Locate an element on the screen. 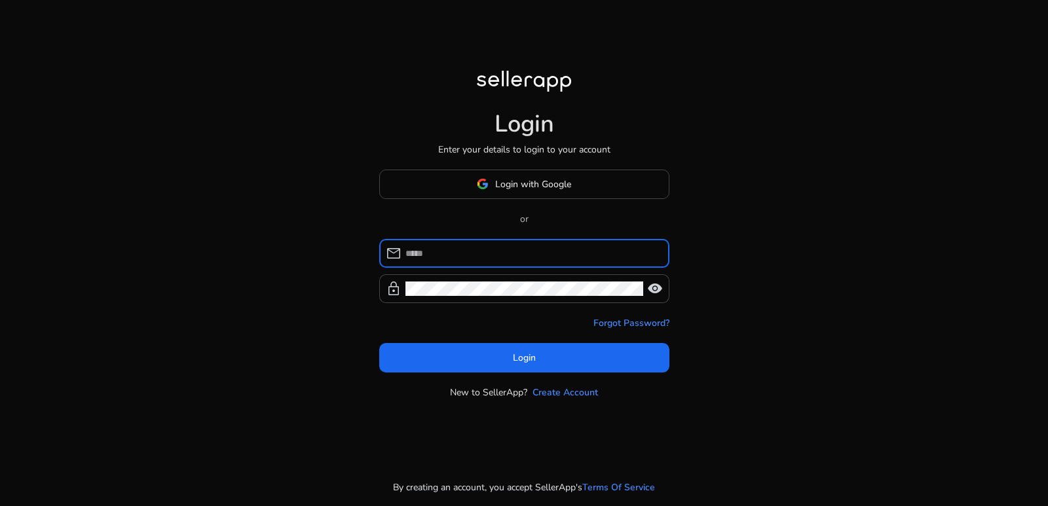 The height and width of the screenshot is (506, 1048). button: Login is located at coordinates (524, 358).